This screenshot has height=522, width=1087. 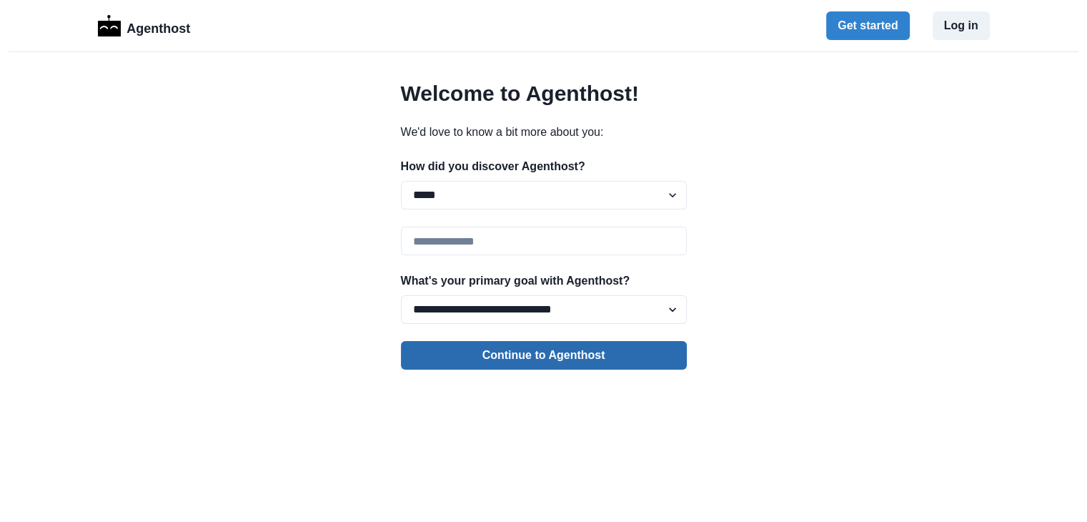 I want to click on button: Get started, so click(x=867, y=26).